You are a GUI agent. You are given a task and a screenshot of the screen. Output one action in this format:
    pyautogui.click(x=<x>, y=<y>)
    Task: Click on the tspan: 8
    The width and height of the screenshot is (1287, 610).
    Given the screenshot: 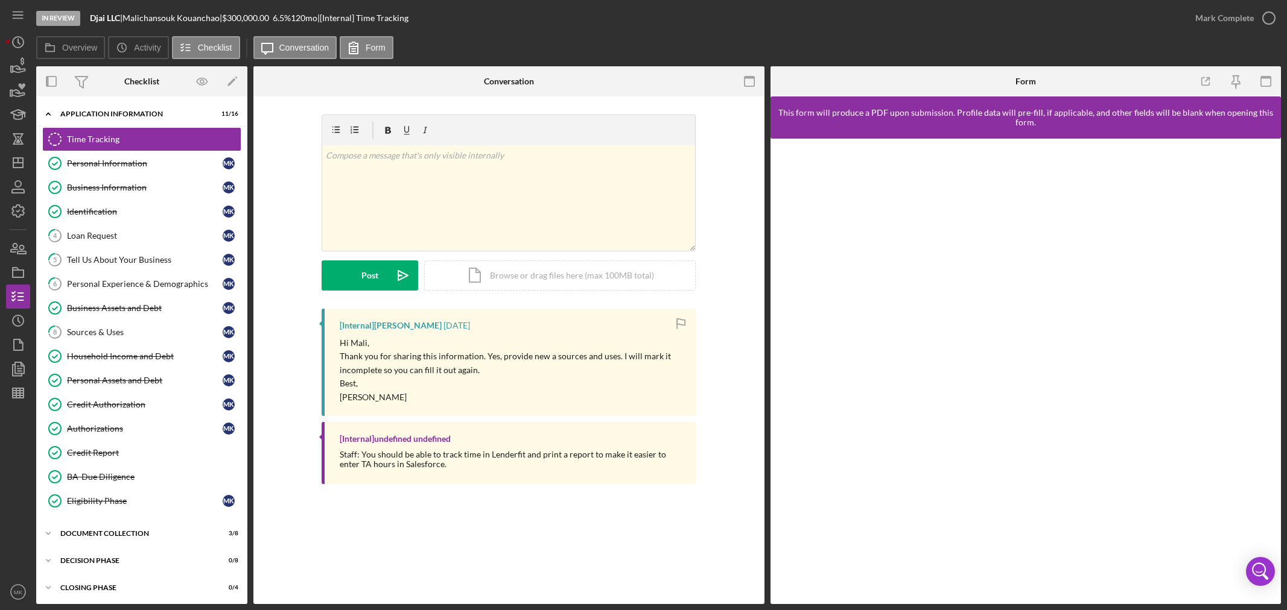 What is the action you would take?
    pyautogui.click(x=55, y=332)
    